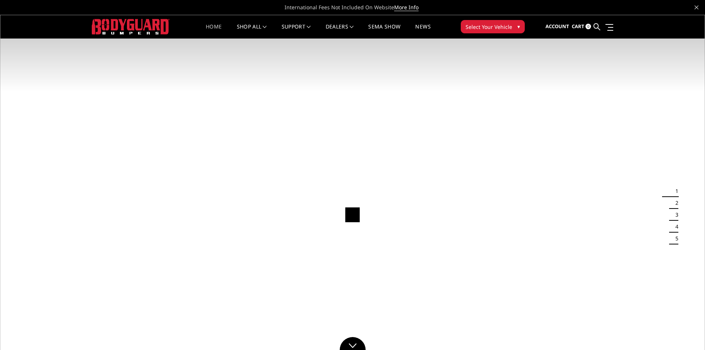 The width and height of the screenshot is (705, 350). What do you see at coordinates (340, 31) in the screenshot?
I see `a: Dealers` at bounding box center [340, 31].